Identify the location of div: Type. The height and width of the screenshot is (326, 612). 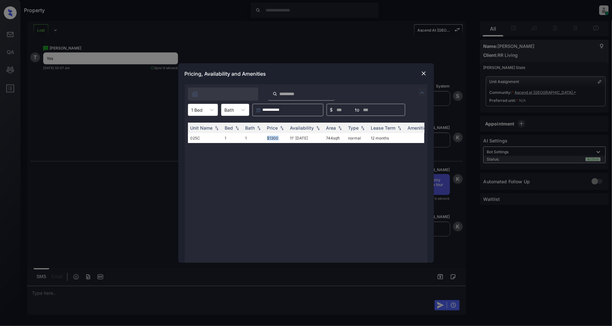
(354, 128).